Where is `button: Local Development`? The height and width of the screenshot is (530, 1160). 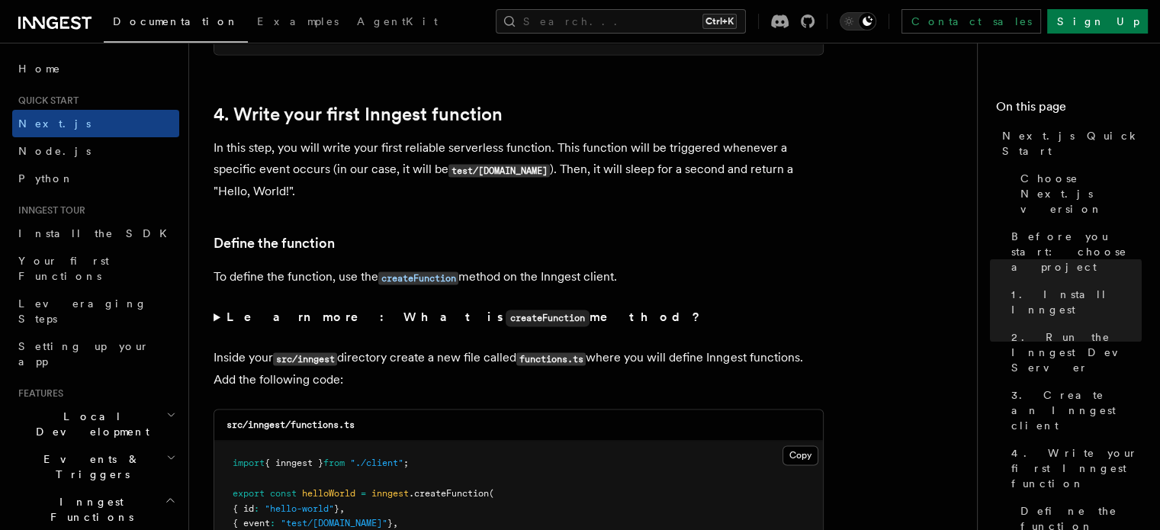
button: Local Development is located at coordinates (95, 424).